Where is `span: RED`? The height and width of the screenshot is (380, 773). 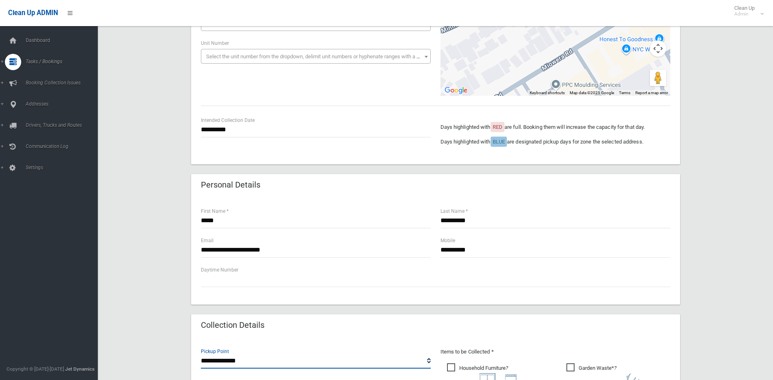 span: RED is located at coordinates (497, 127).